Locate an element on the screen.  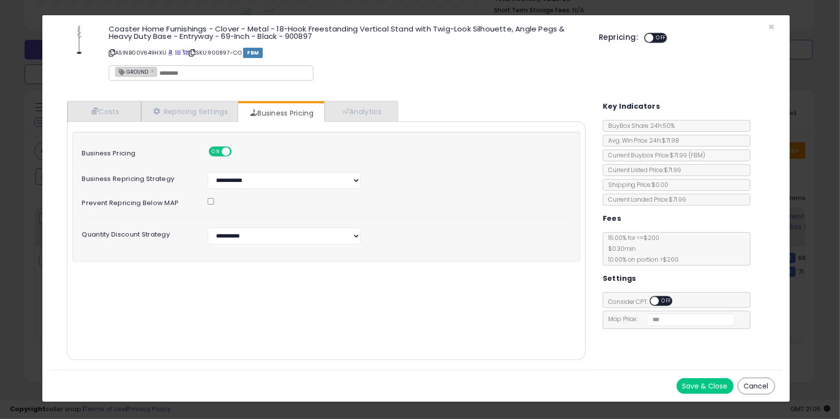
span: 15.00 % for <= $200 is located at coordinates (641, 248).